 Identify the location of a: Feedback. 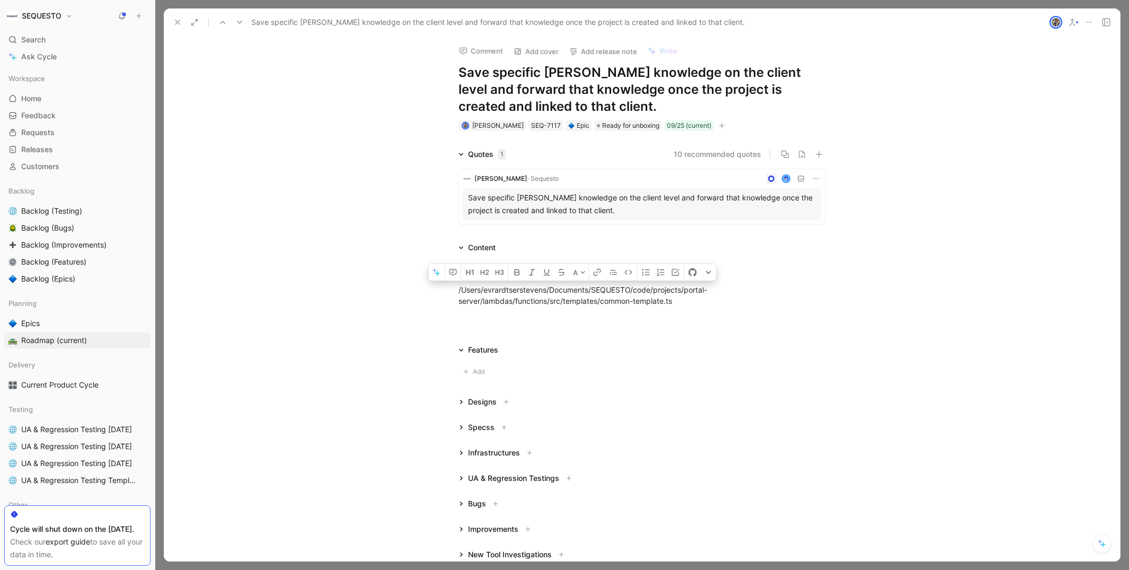
(77, 116).